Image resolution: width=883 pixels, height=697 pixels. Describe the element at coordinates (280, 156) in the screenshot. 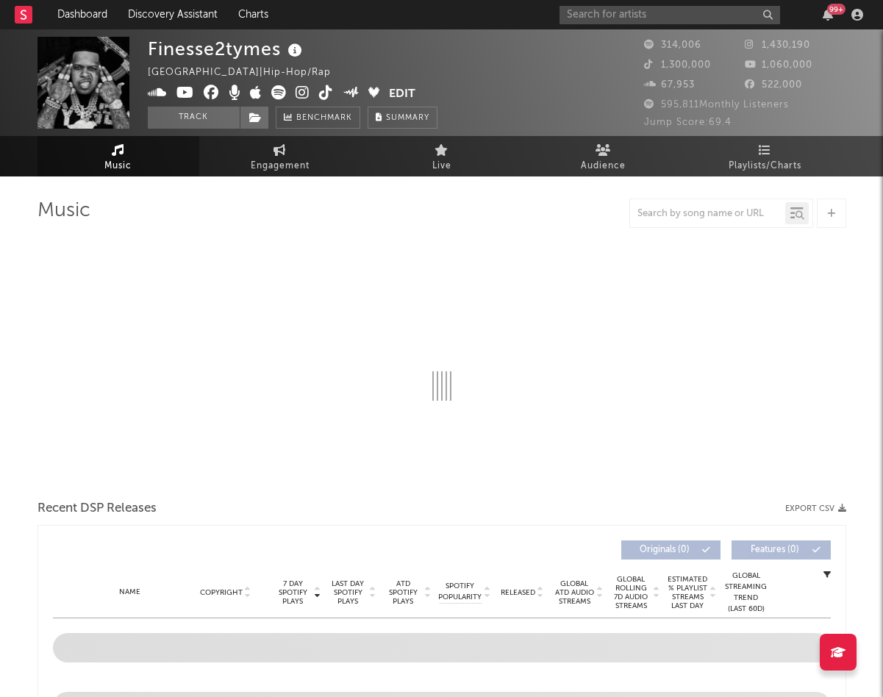

I see `a: Engagement` at that location.